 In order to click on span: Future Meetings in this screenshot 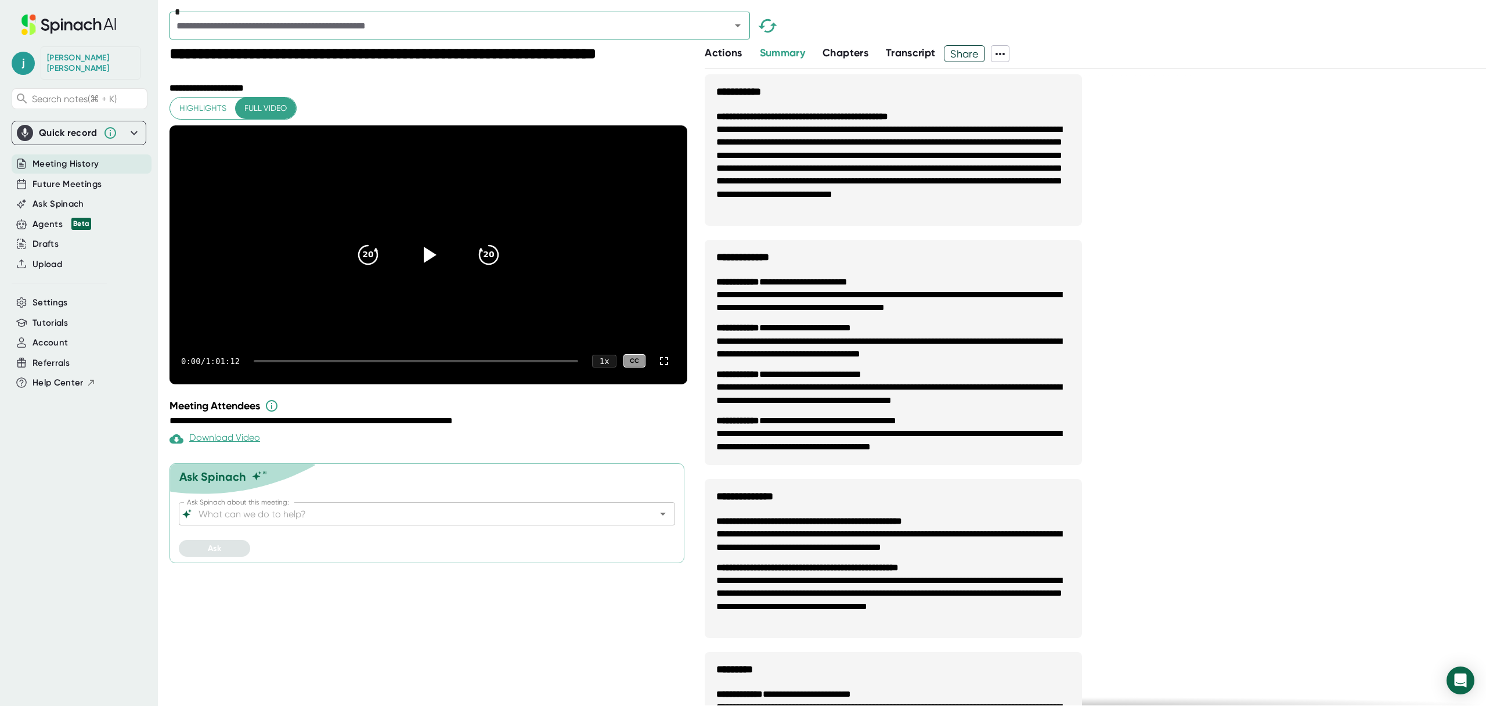, I will do `click(67, 184)`.